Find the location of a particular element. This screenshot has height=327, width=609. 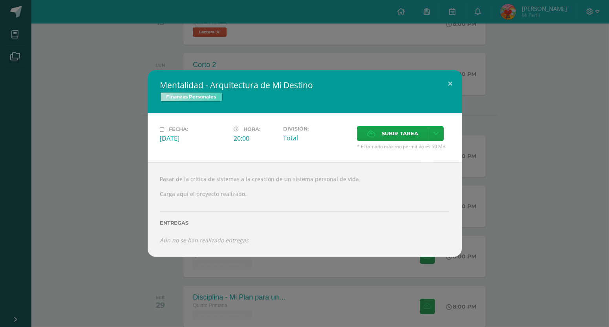

button: Close (Esc) is located at coordinates (450, 84).